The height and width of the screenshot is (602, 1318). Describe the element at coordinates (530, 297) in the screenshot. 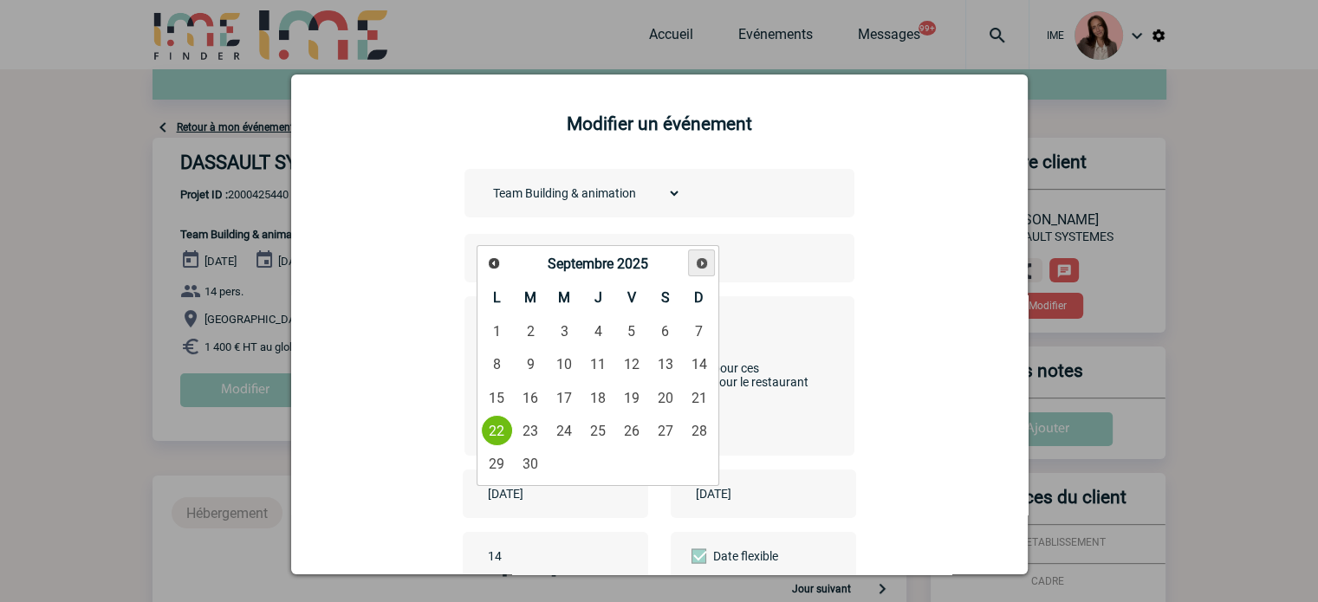

I see `span: Mardi` at that location.